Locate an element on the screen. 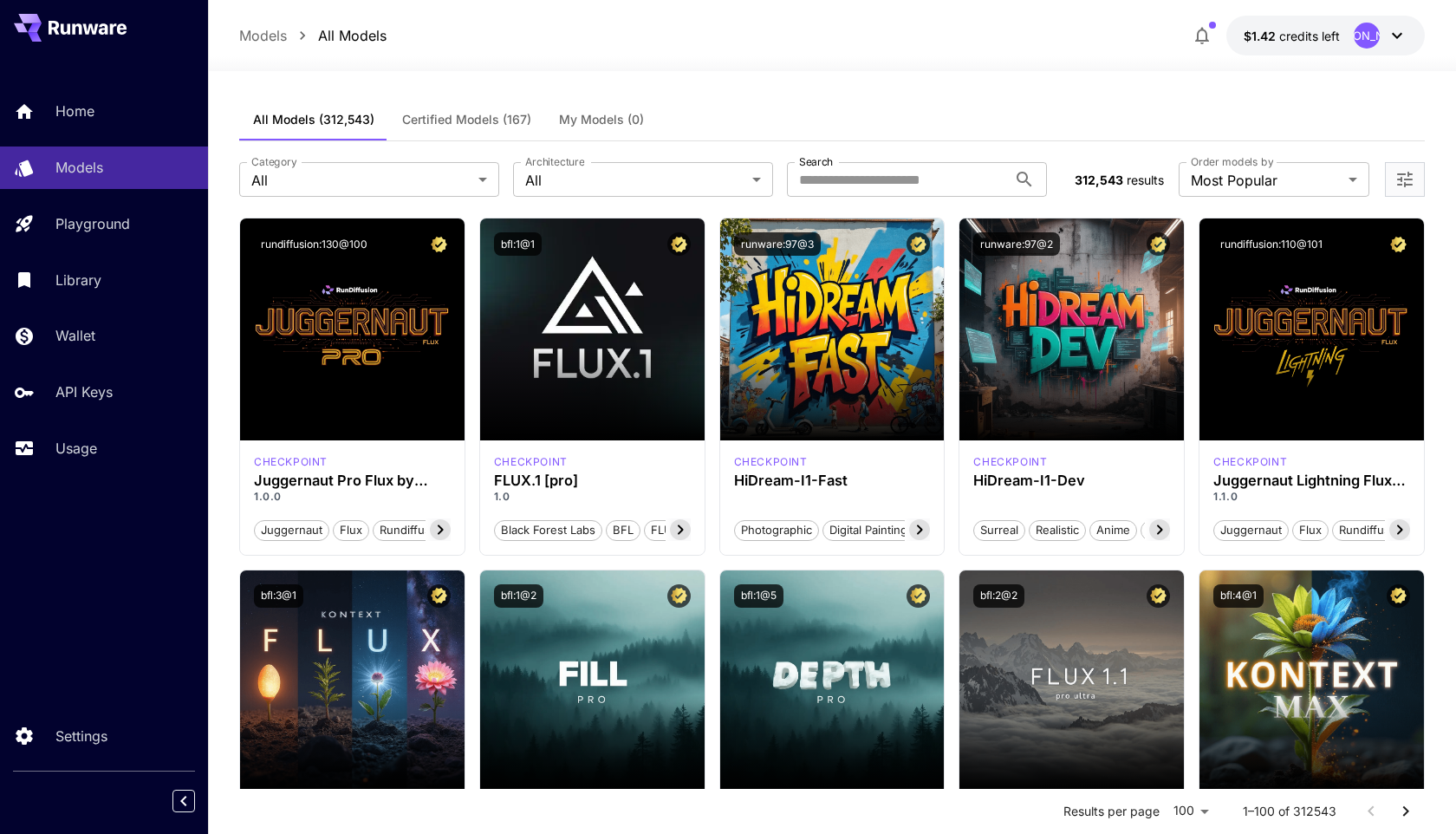 The image size is (1456, 834). button: rundiffusion:110@101 is located at coordinates (1272, 244).